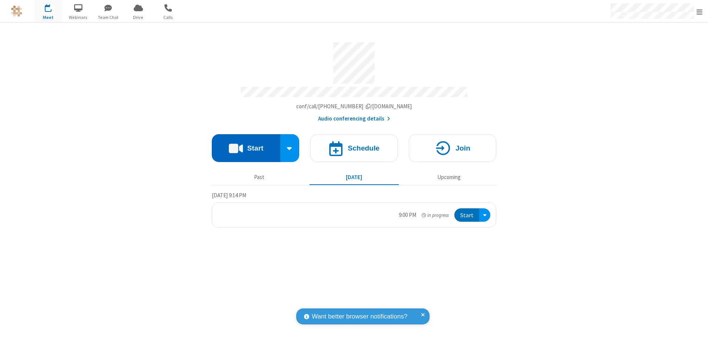 This screenshot has height=337, width=708. Describe the element at coordinates (453, 148) in the screenshot. I see `button: Join` at that location.